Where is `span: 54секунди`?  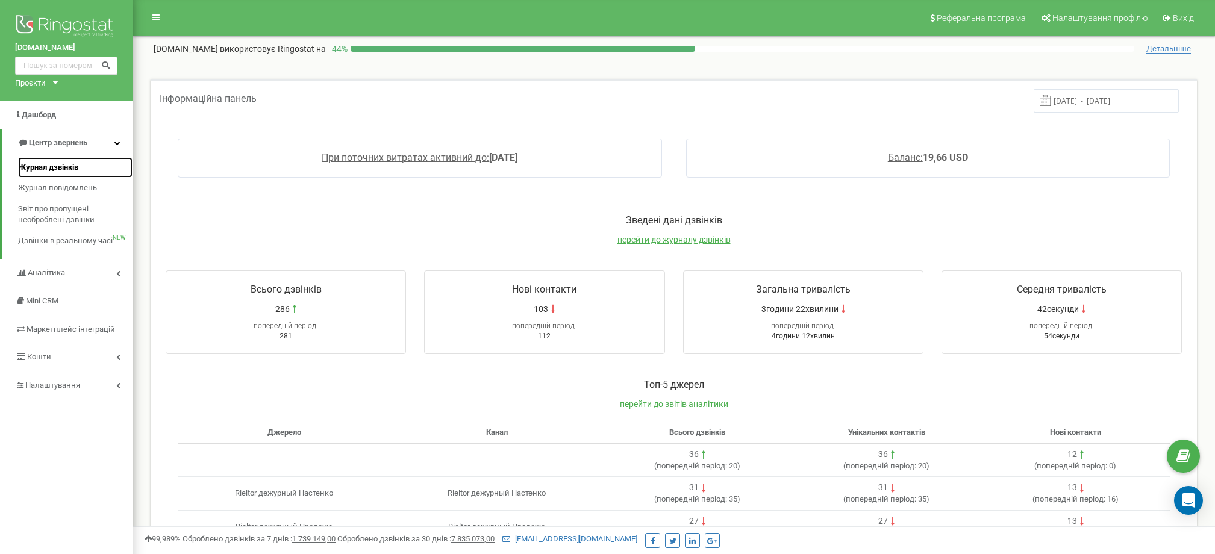
span: 54секунди is located at coordinates (1061, 336).